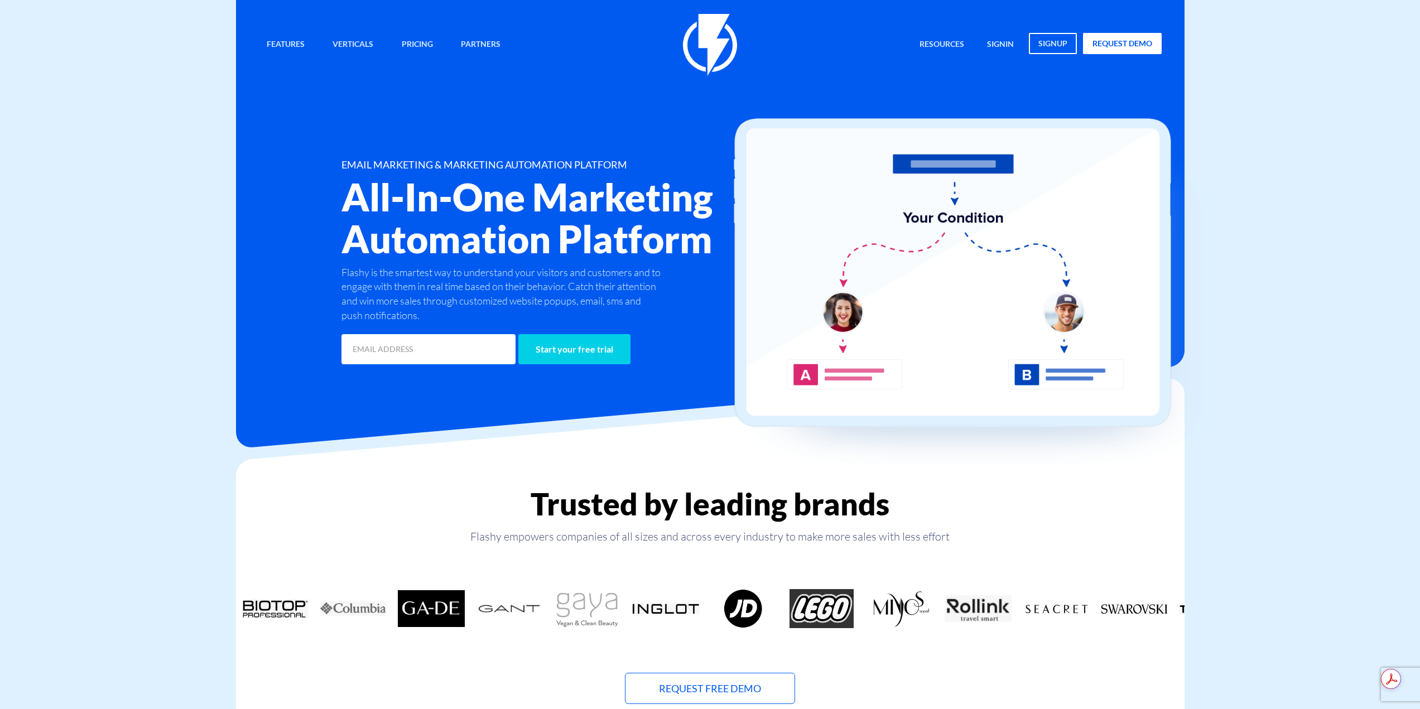 This screenshot has height=709, width=1420. I want to click on div: 10 / 18, so click(900, 609).